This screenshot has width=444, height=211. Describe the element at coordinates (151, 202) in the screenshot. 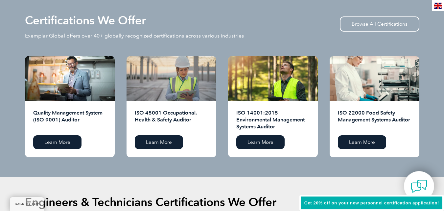

I see `h2: Engineers & Technicians Certifications We Offer` at that location.